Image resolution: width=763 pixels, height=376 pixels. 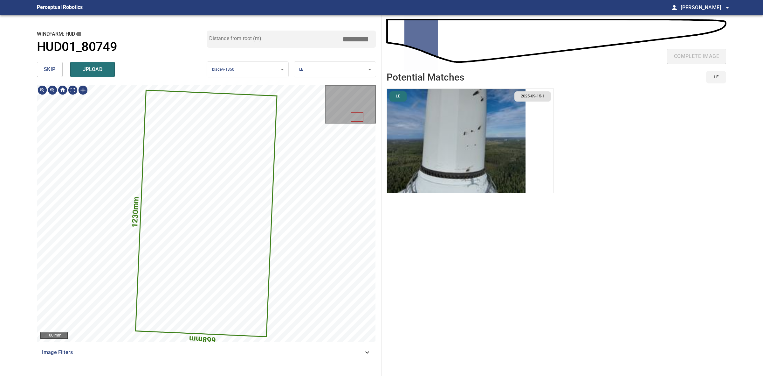 I want to click on button: upload, so click(x=93, y=69).